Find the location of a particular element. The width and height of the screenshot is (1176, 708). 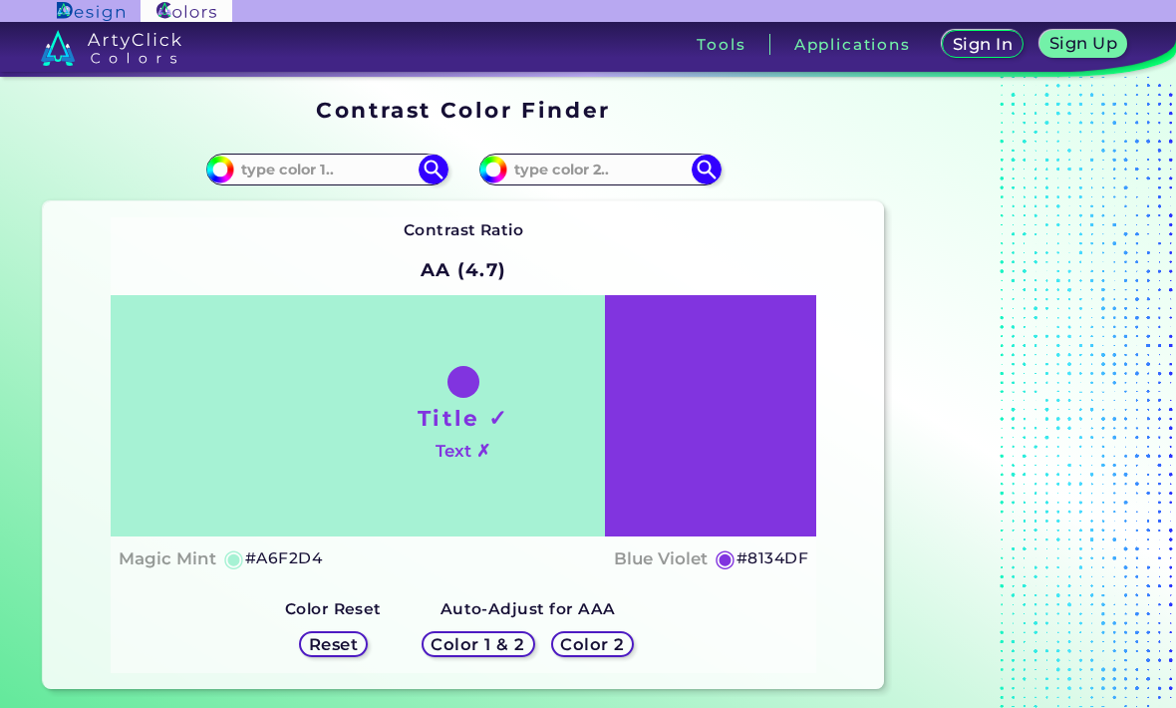

h4: Magic Mint is located at coordinates (167, 558).